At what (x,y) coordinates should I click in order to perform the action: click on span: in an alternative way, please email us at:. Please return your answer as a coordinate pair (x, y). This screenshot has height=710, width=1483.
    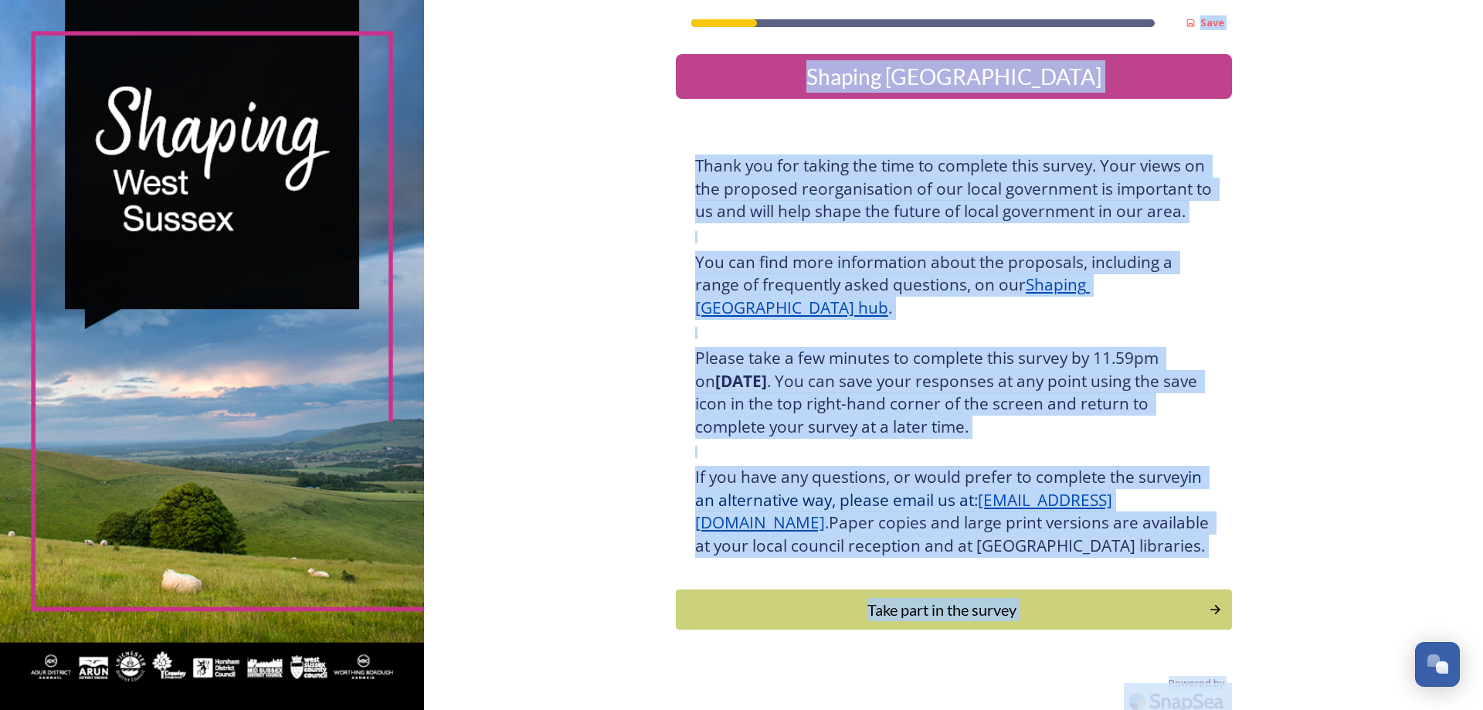
    Looking at the image, I should click on (950, 488).